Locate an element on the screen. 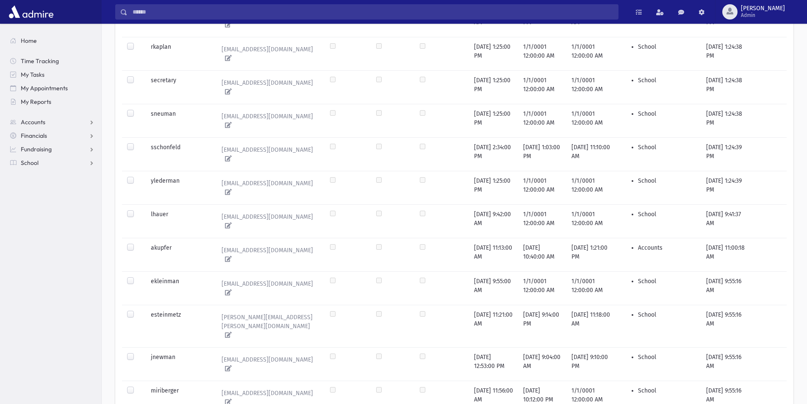 The image size is (807, 404). span: Admin is located at coordinates (763, 15).